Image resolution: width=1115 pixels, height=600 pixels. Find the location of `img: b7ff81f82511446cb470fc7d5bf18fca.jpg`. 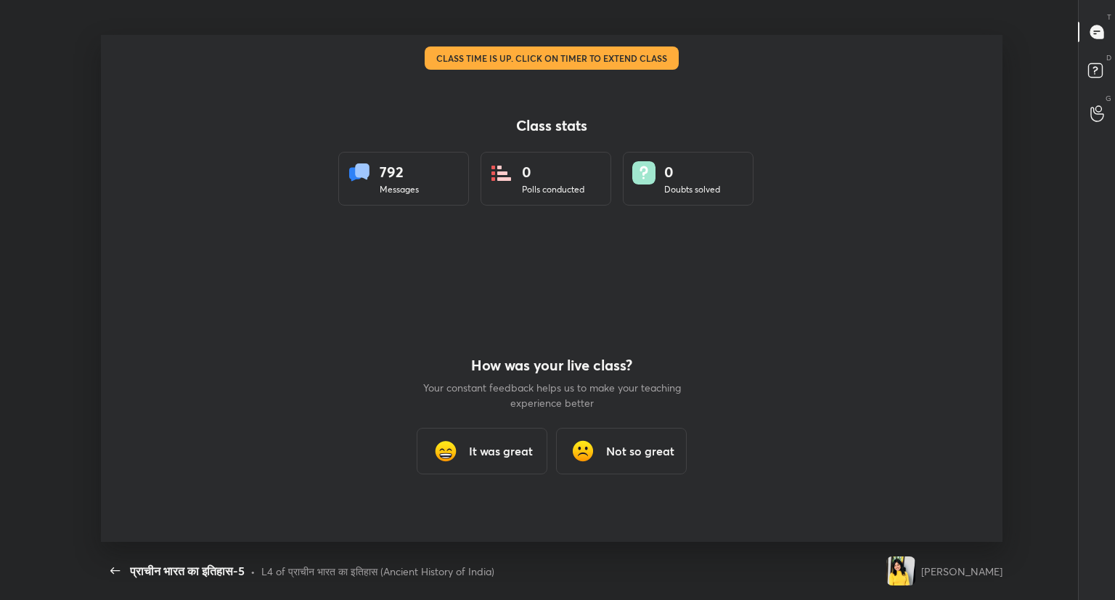

img: b7ff81f82511446cb470fc7d5bf18fca.jpg is located at coordinates (901, 571).